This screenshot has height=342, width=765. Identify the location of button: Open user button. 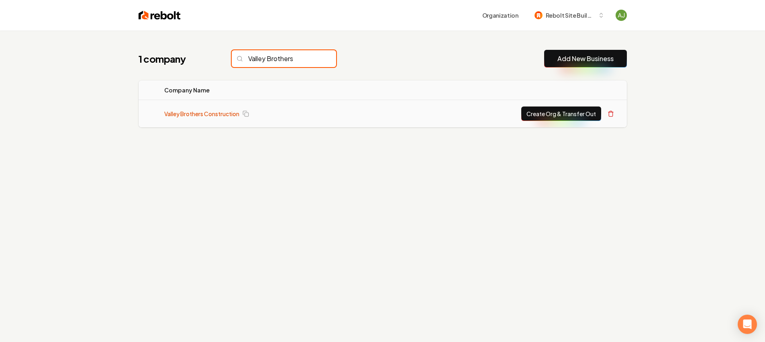
(621, 15).